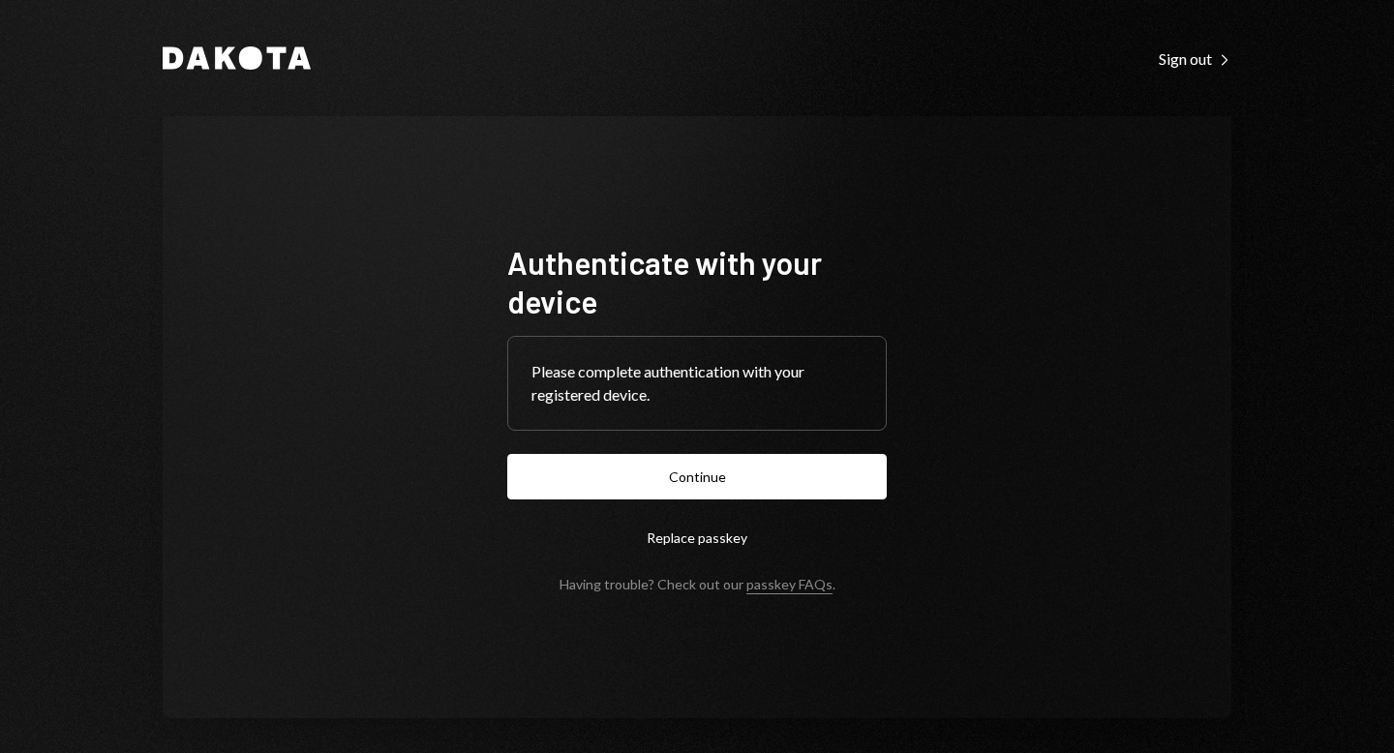 The image size is (1394, 753). Describe the element at coordinates (697, 282) in the screenshot. I see `h1: Authenticate with your device` at that location.